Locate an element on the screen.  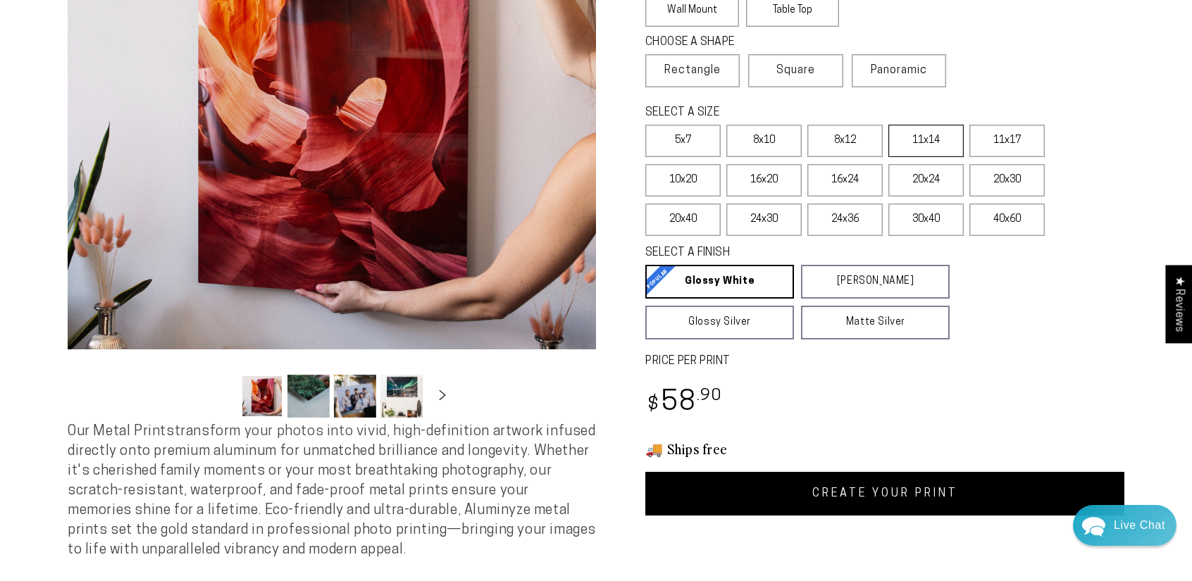
label: 20x24 is located at coordinates (925, 180).